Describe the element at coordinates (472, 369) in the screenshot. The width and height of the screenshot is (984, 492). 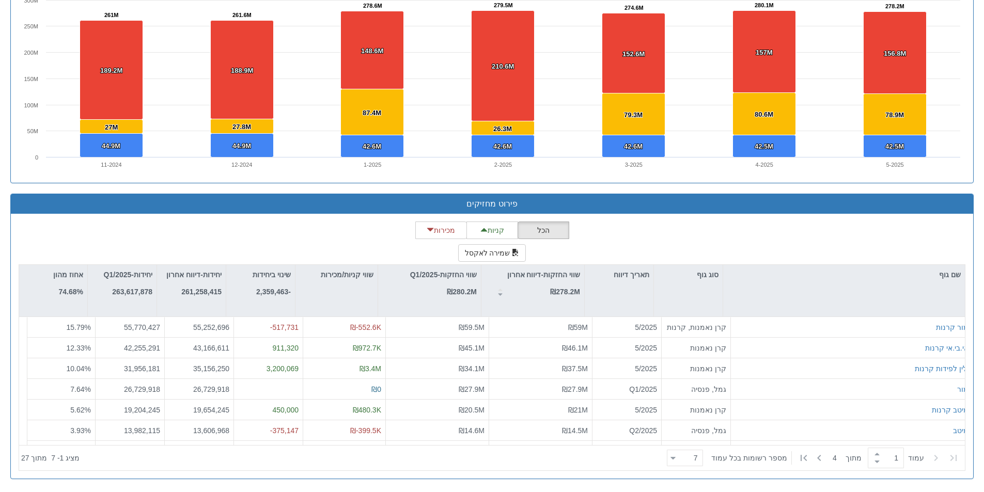
I see `span: ₪34.1M` at that location.